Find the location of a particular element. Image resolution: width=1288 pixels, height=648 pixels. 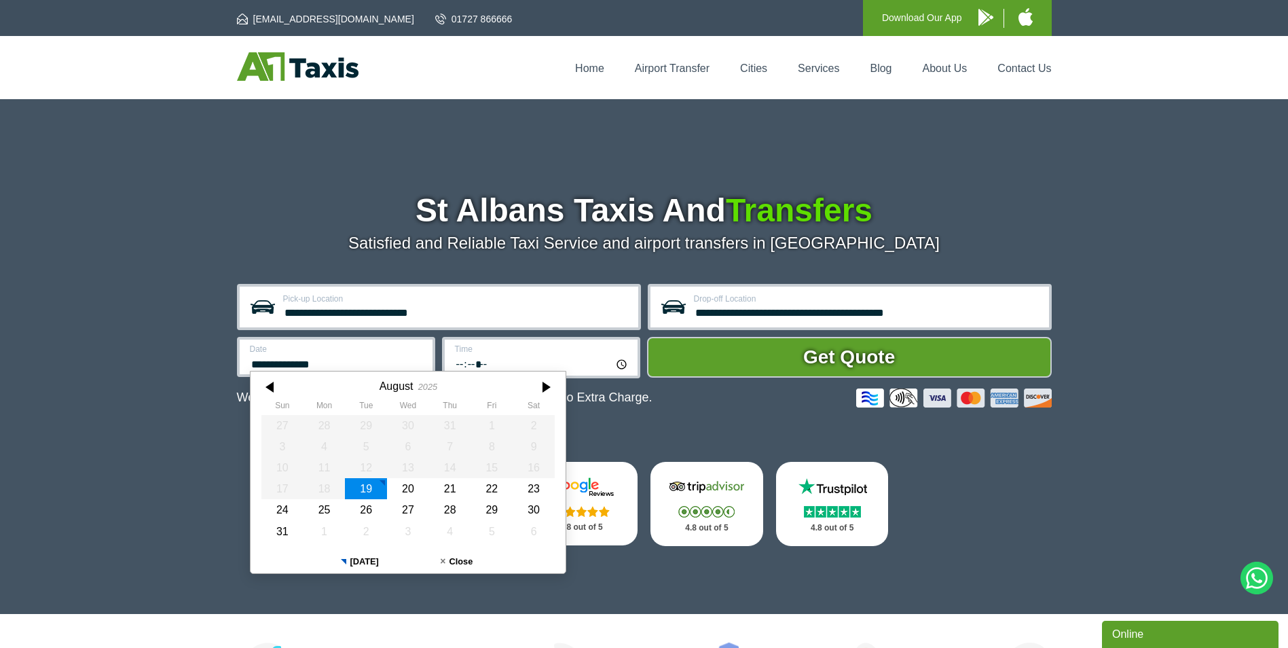

div: 04 September 2025 is located at coordinates (449, 531).